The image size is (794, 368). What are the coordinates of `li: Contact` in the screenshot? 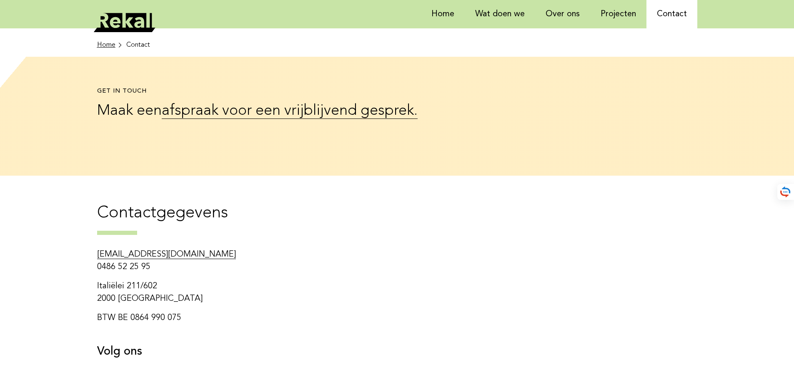 It's located at (138, 45).